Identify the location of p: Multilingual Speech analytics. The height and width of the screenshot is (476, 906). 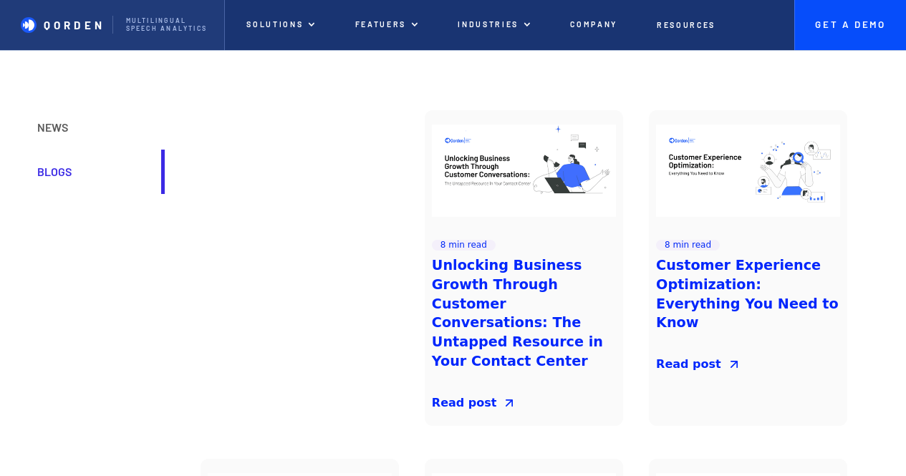
(168, 24).